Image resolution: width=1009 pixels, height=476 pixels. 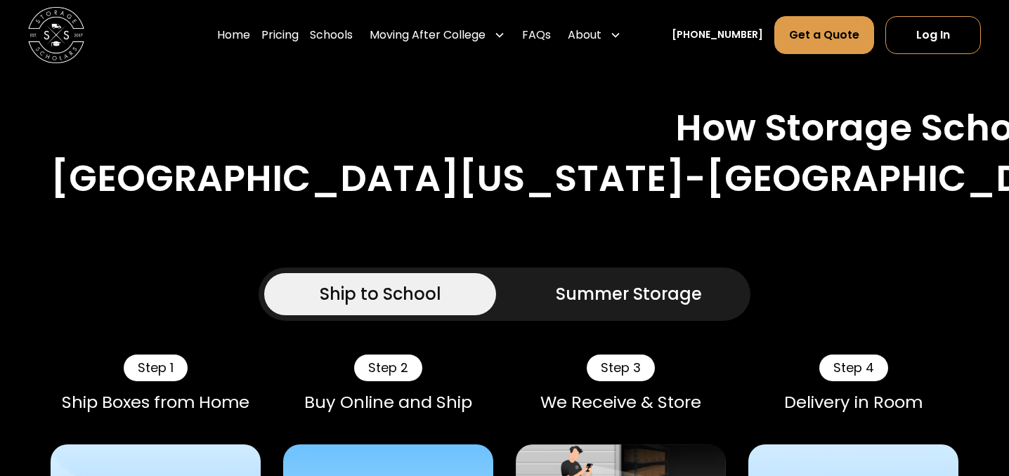 I want to click on div: Summer Storage, so click(x=629, y=294).